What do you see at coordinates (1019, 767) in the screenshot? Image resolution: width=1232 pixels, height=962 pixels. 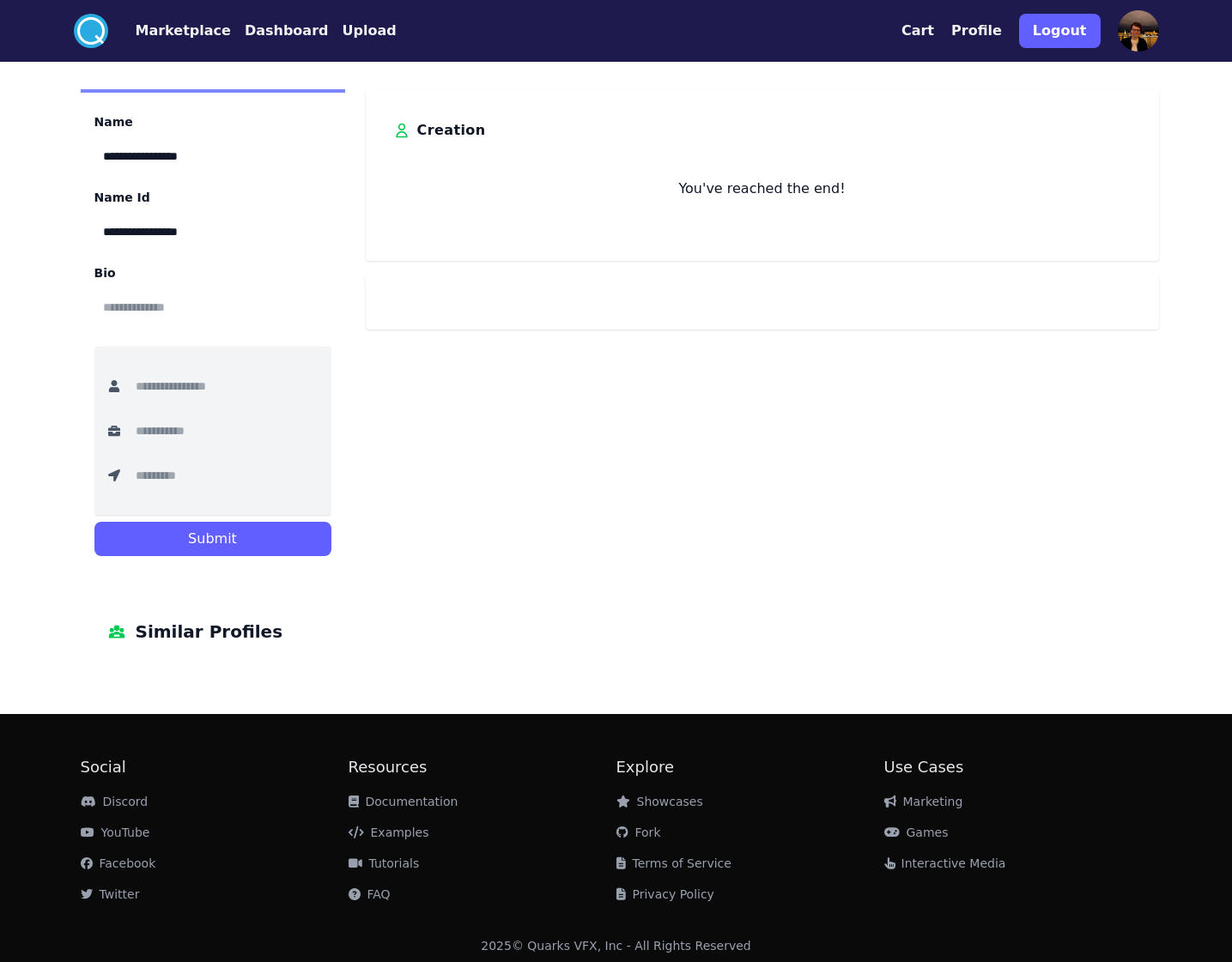 I see `h2: Use Cases` at bounding box center [1019, 767].